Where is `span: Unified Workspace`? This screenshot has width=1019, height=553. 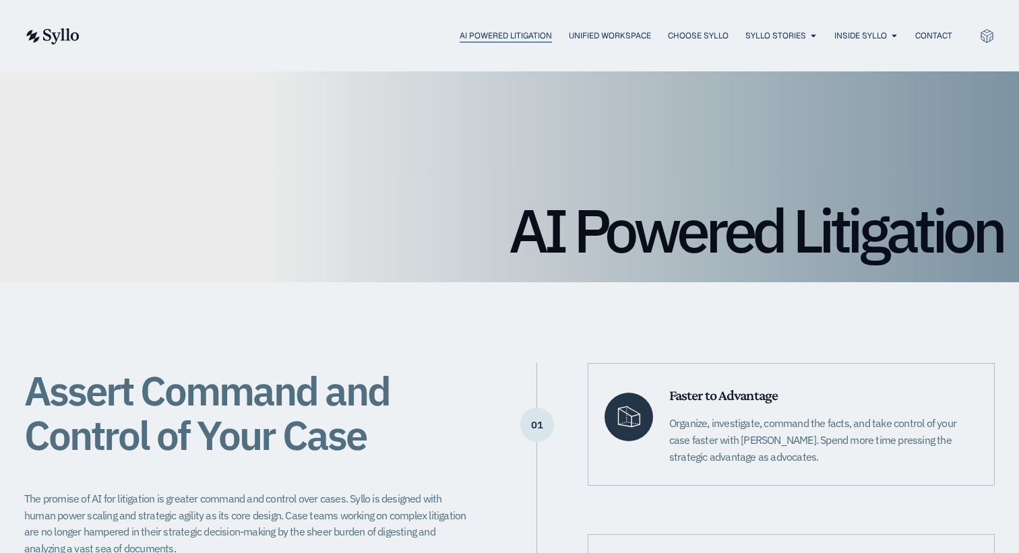 span: Unified Workspace is located at coordinates (610, 36).